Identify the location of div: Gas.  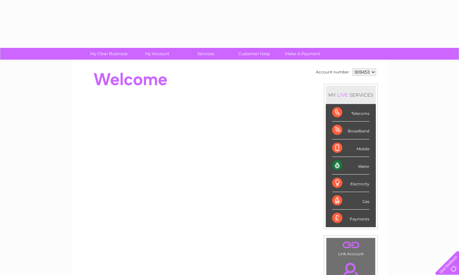
(351, 201).